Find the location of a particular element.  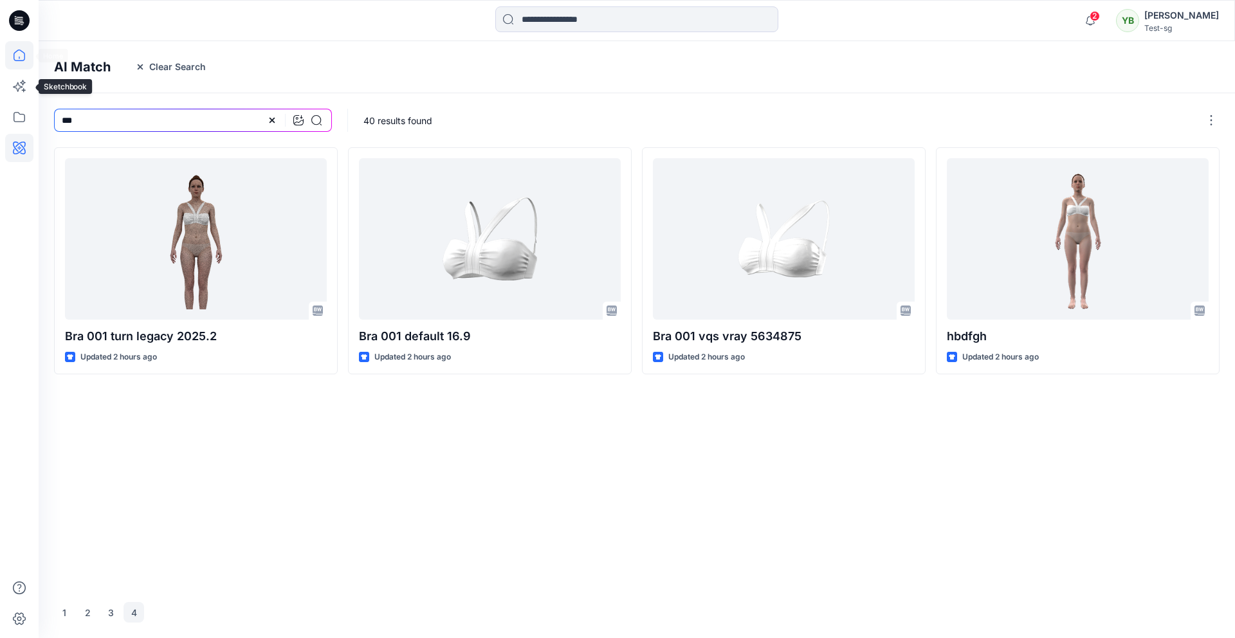

div: Test-sg is located at coordinates (1182, 28).